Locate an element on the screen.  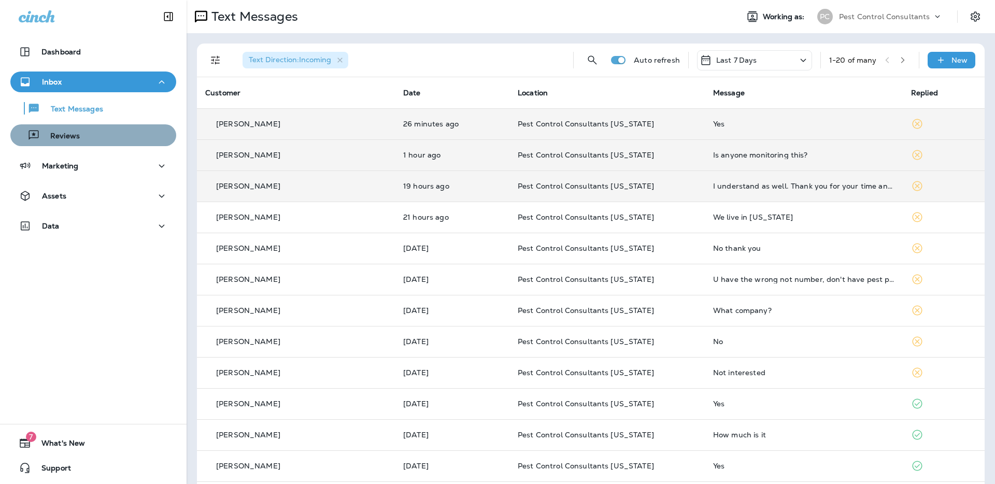
button: 7What's New is located at coordinates (93, 443).